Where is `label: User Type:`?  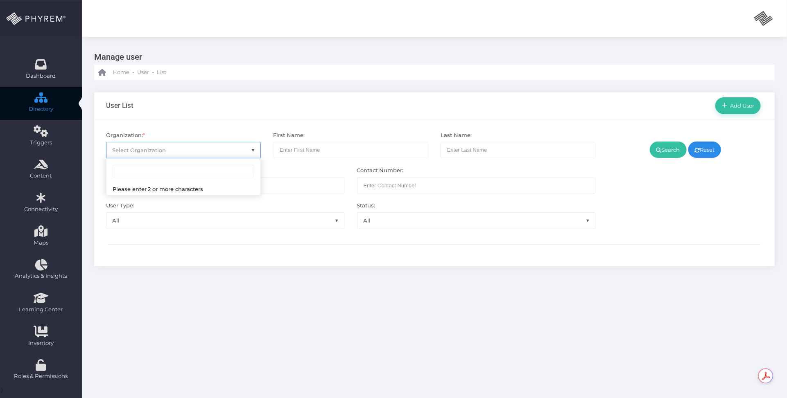
label: User Type: is located at coordinates (120, 206).